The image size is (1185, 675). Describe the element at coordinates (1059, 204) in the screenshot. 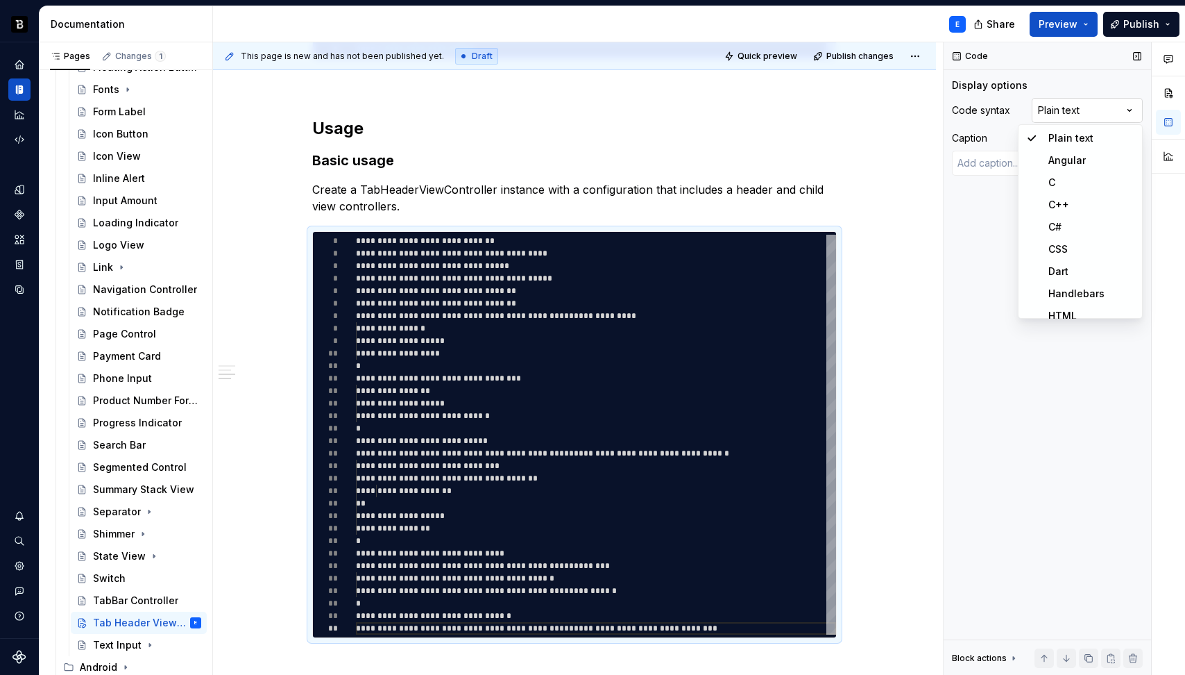

I see `span: C++` at that location.